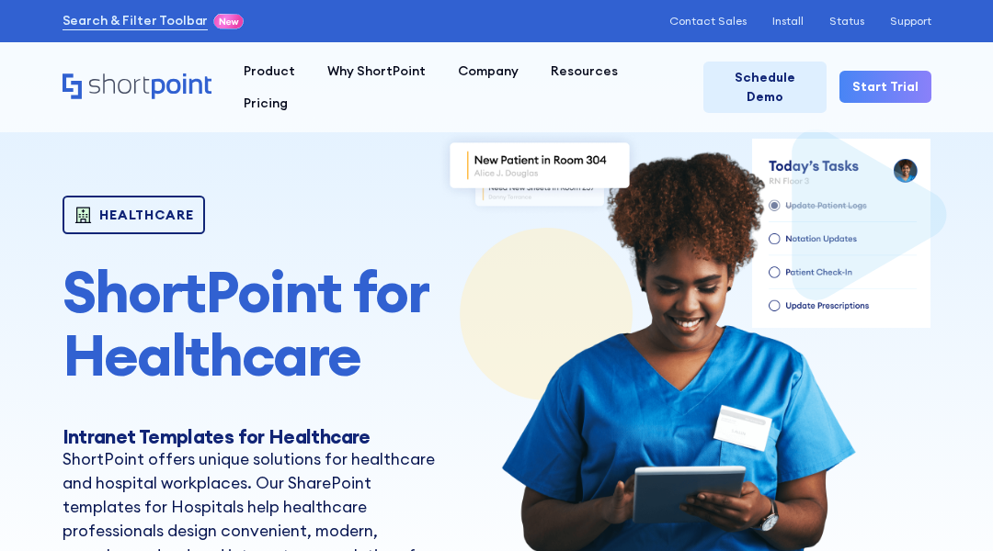 The width and height of the screenshot is (993, 551). What do you see at coordinates (910, 21) in the screenshot?
I see `a: Support` at bounding box center [910, 21].